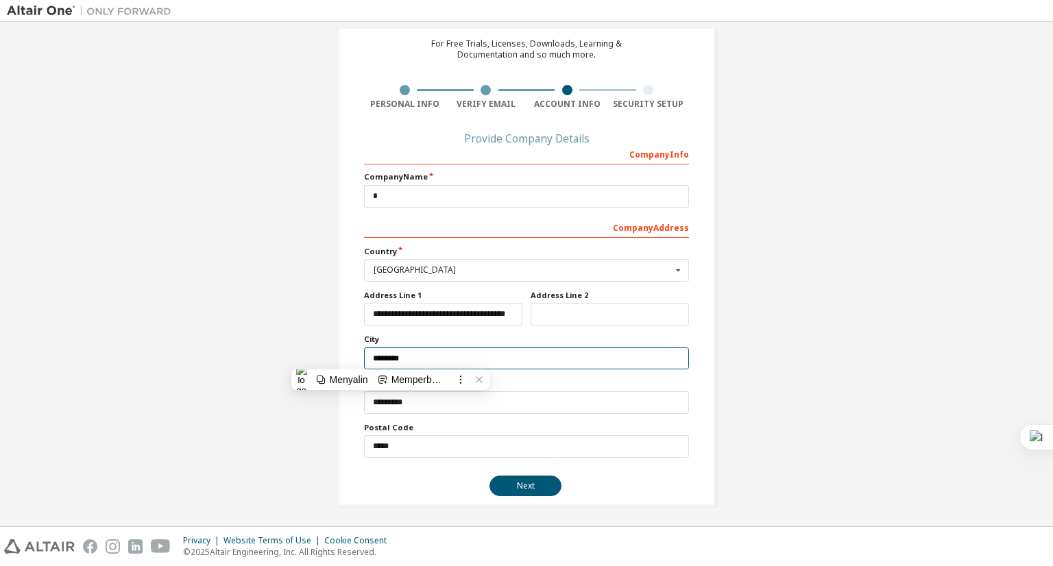 The width and height of the screenshot is (1053, 566). I want to click on label: Address Line 2, so click(610, 296).